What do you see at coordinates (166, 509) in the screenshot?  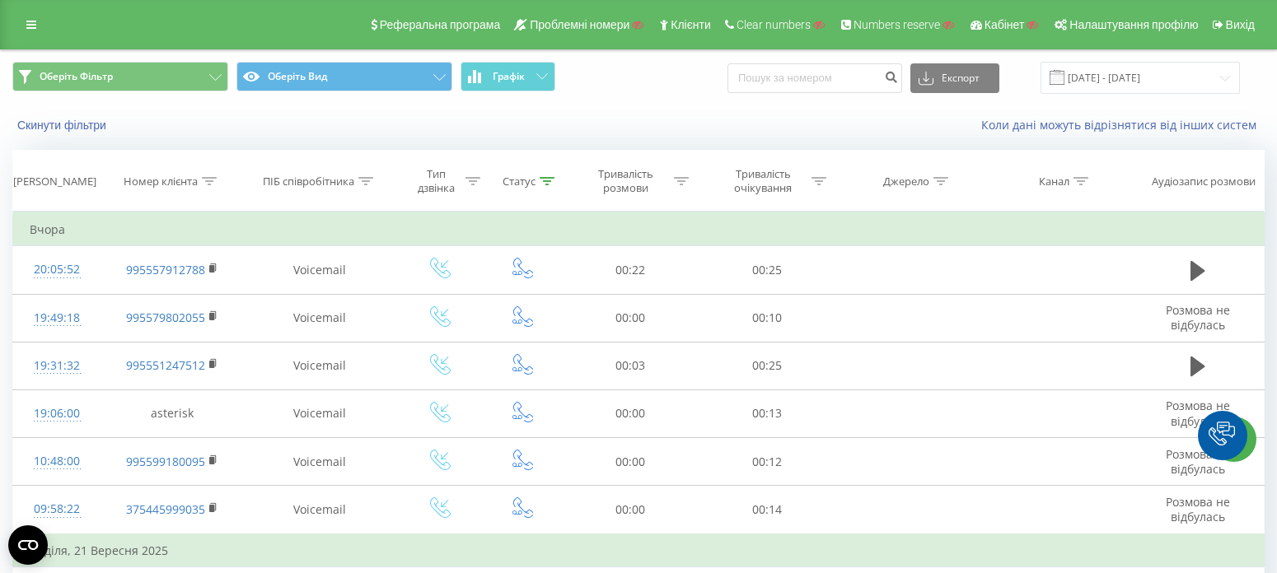 I see `a: 375445999035` at bounding box center [166, 509].